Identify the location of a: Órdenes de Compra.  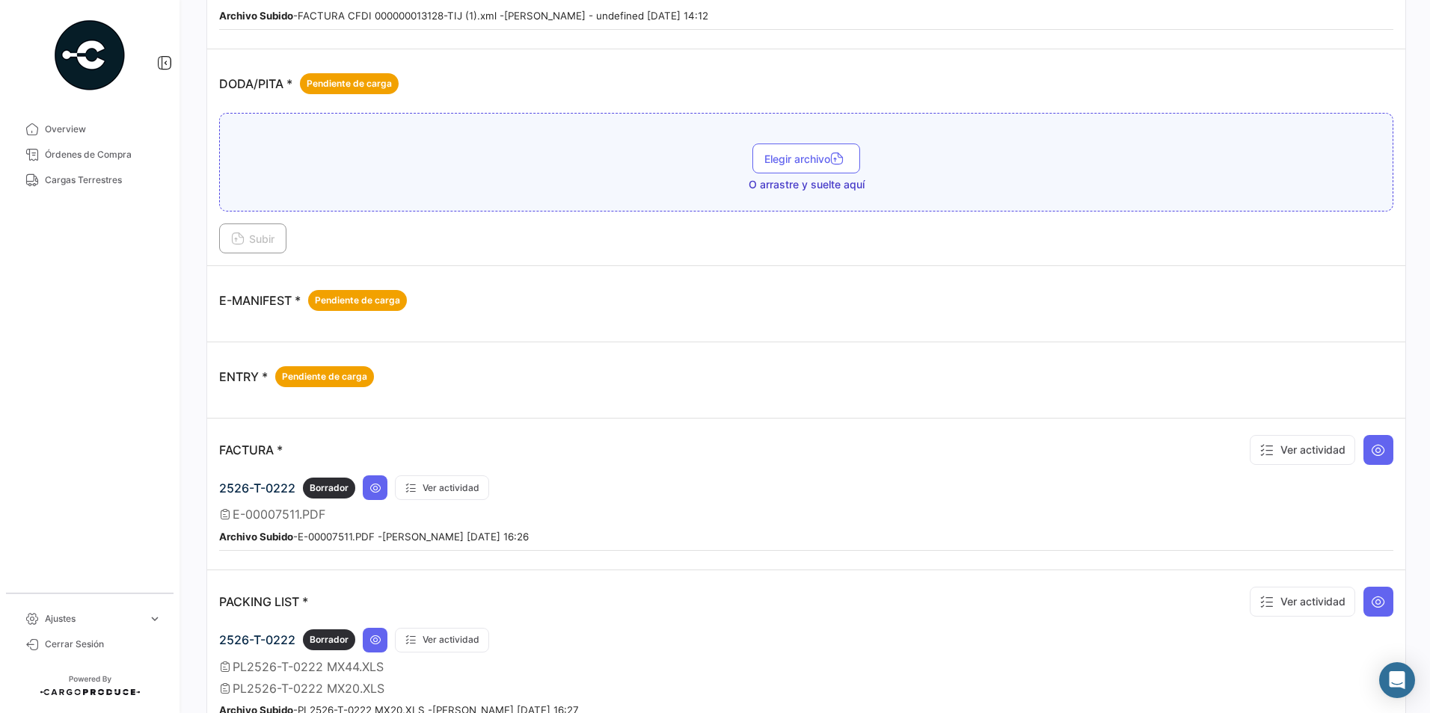
(90, 155).